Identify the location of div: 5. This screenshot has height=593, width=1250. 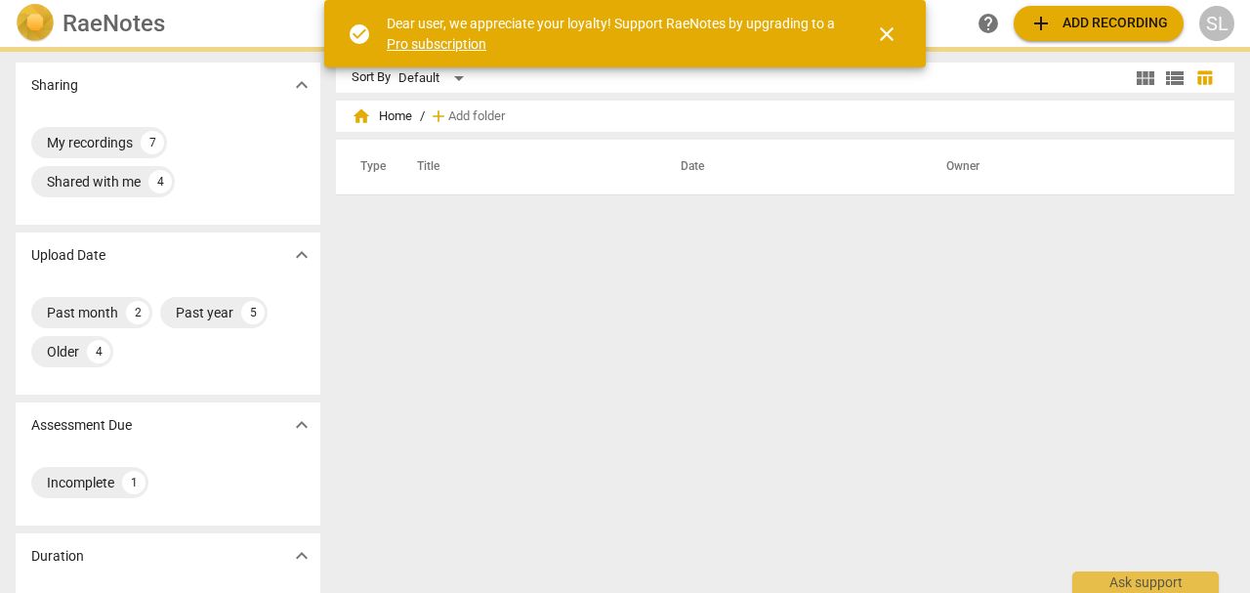
(253, 313).